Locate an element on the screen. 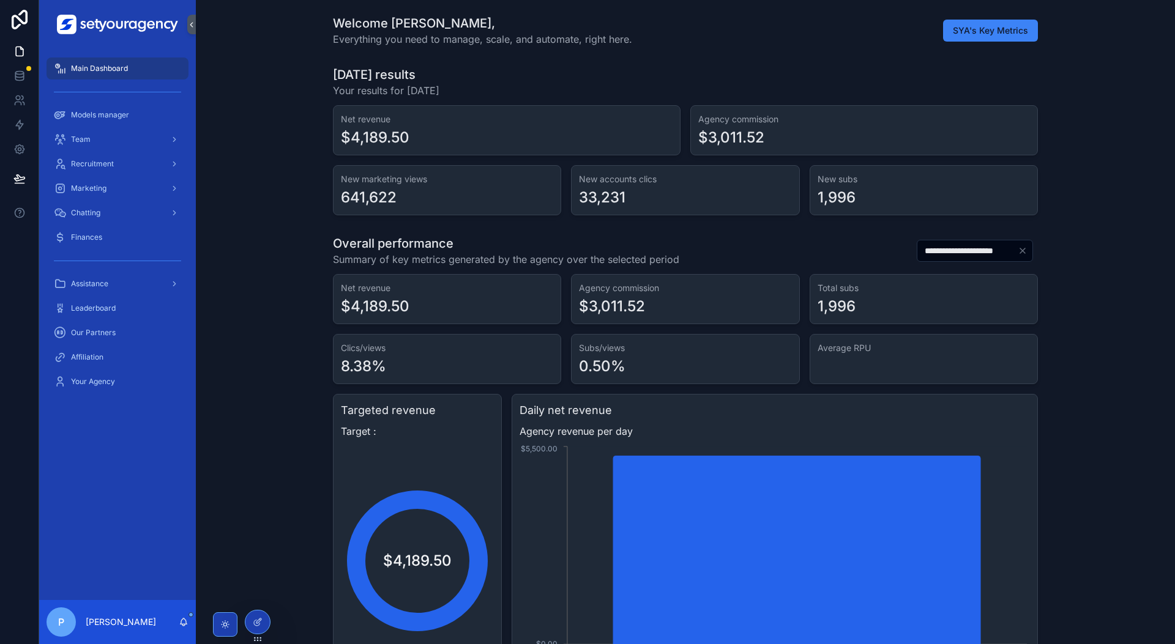 The image size is (1175, 644). div: 8.38% is located at coordinates (363, 366).